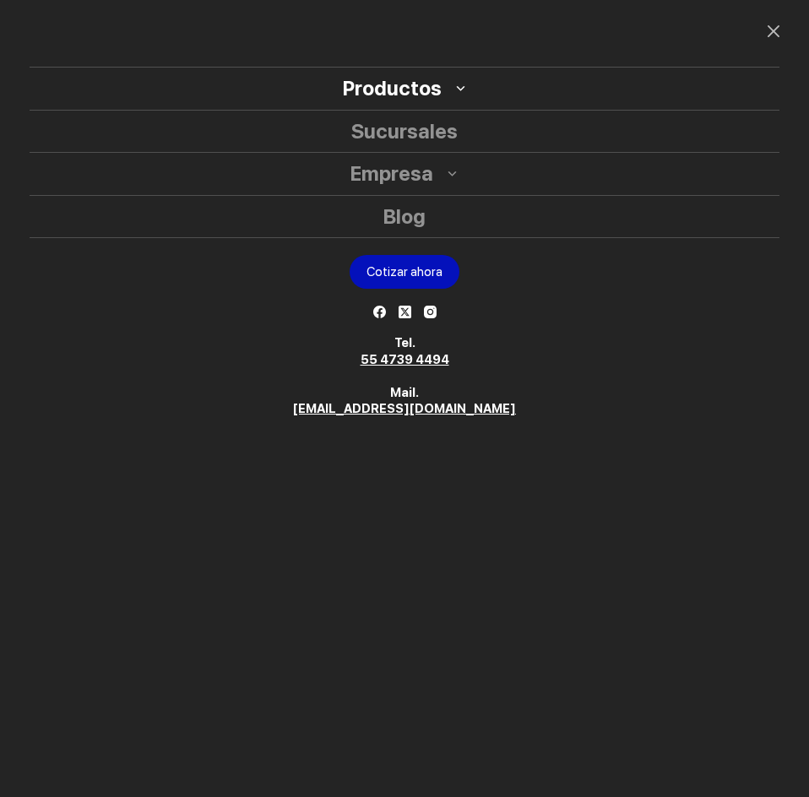 This screenshot has height=797, width=809. Describe the element at coordinates (405, 152) in the screenshot. I see `nav: Menu Principal` at that location.